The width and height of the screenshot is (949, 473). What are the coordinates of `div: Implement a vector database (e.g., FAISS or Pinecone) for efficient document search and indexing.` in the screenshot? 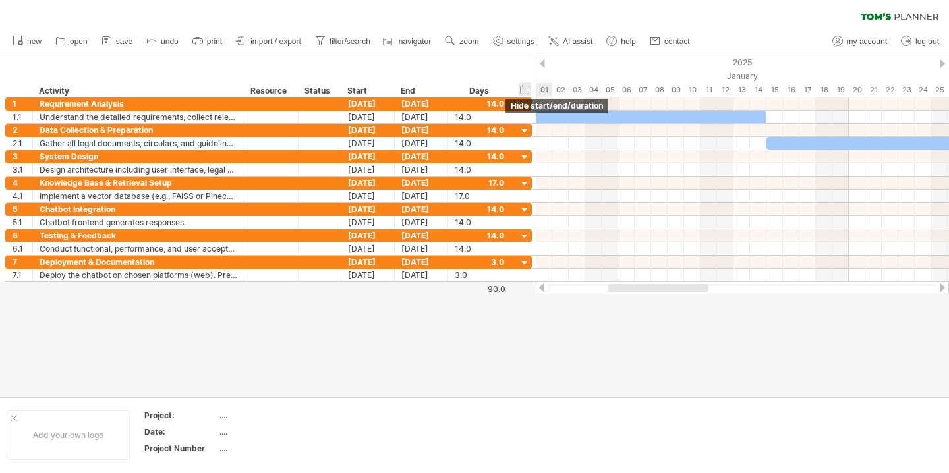 It's located at (138, 196).